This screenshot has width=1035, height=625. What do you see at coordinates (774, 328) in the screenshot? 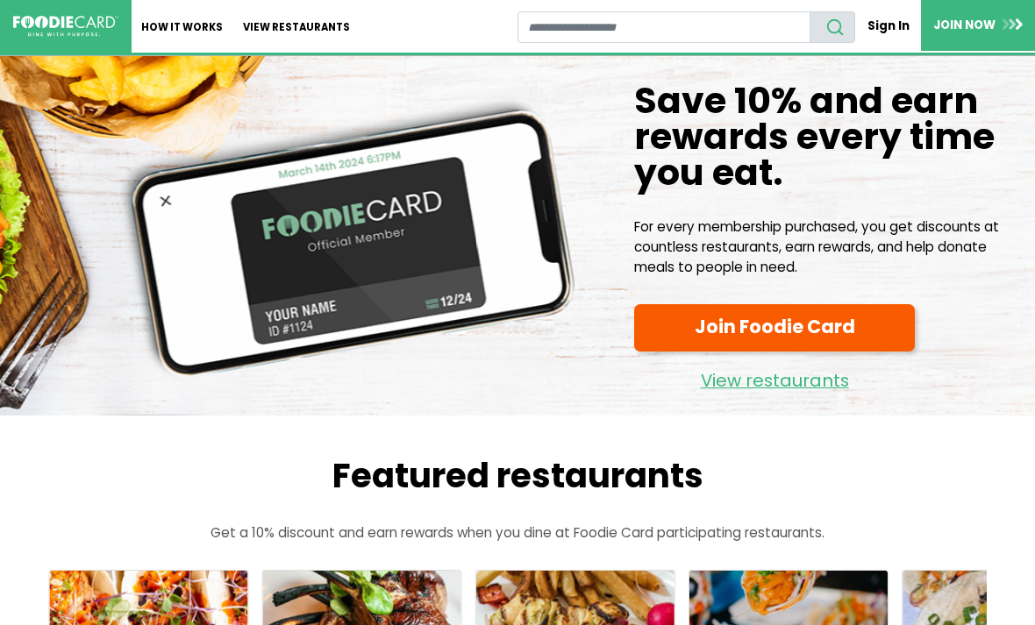
I see `a: Join Foodie Card` at bounding box center [774, 328].